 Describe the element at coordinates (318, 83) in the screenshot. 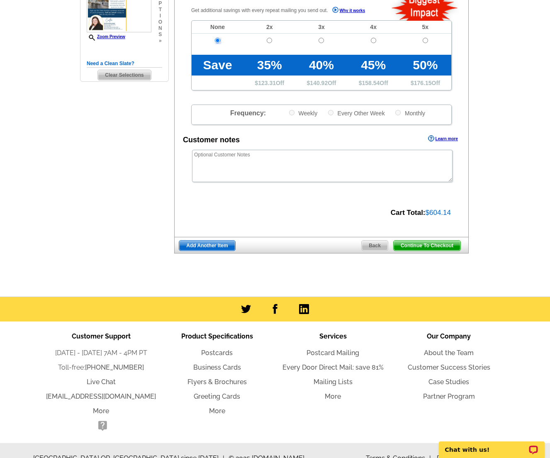

I see `span: 140.92` at that location.